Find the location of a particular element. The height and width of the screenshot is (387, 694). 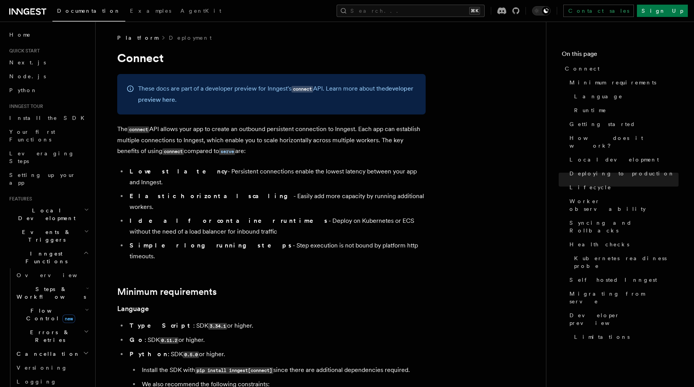

span: Features is located at coordinates (19, 199).